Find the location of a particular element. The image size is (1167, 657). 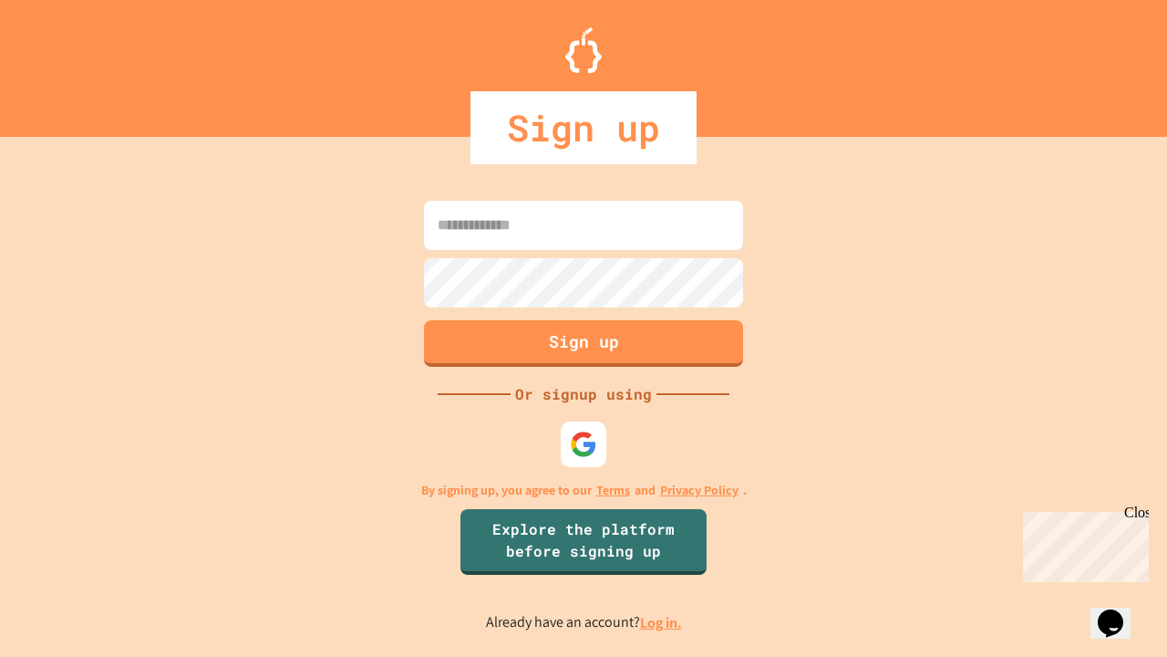

img: Logo.svg is located at coordinates (584, 50).